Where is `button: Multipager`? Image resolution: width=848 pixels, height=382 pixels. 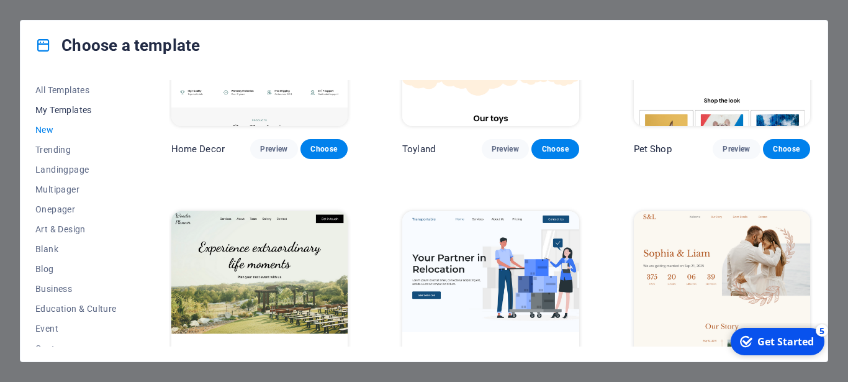
button: Multipager is located at coordinates (76, 189).